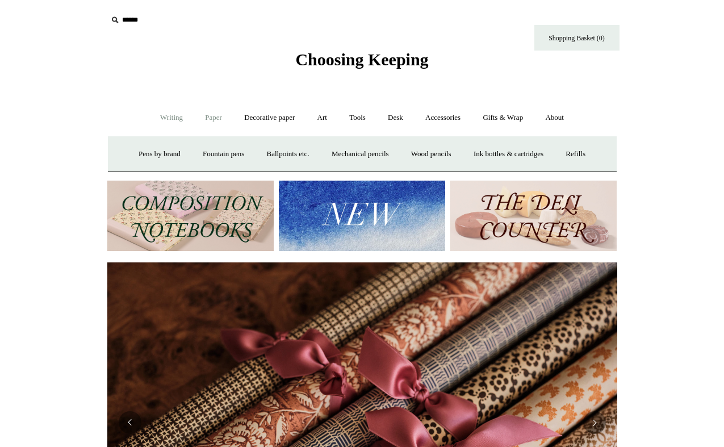 The height and width of the screenshot is (447, 724). Describe the element at coordinates (269, 118) in the screenshot. I see `a: Decorative paper` at that location.